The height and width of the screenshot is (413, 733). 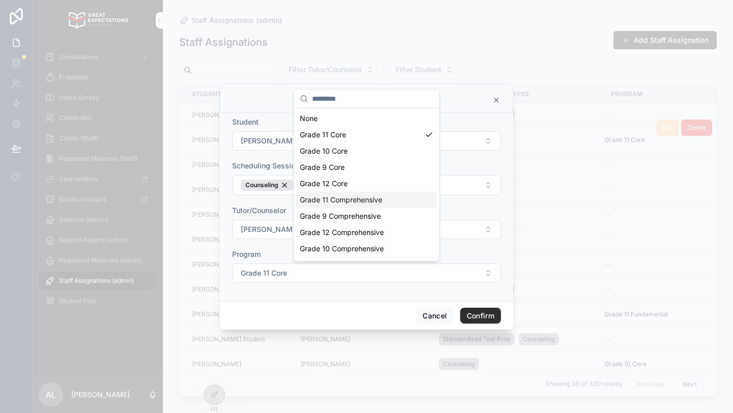 I want to click on span: Tutor/Counselor, so click(x=259, y=210).